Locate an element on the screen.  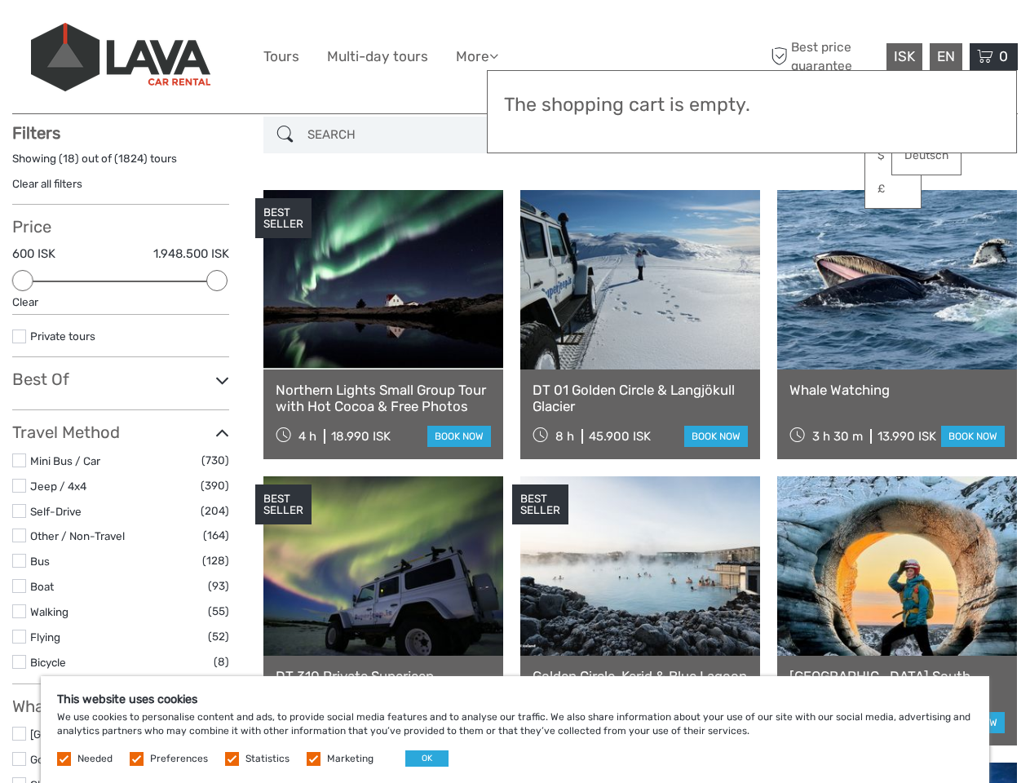
label: 18 is located at coordinates (69, 158).